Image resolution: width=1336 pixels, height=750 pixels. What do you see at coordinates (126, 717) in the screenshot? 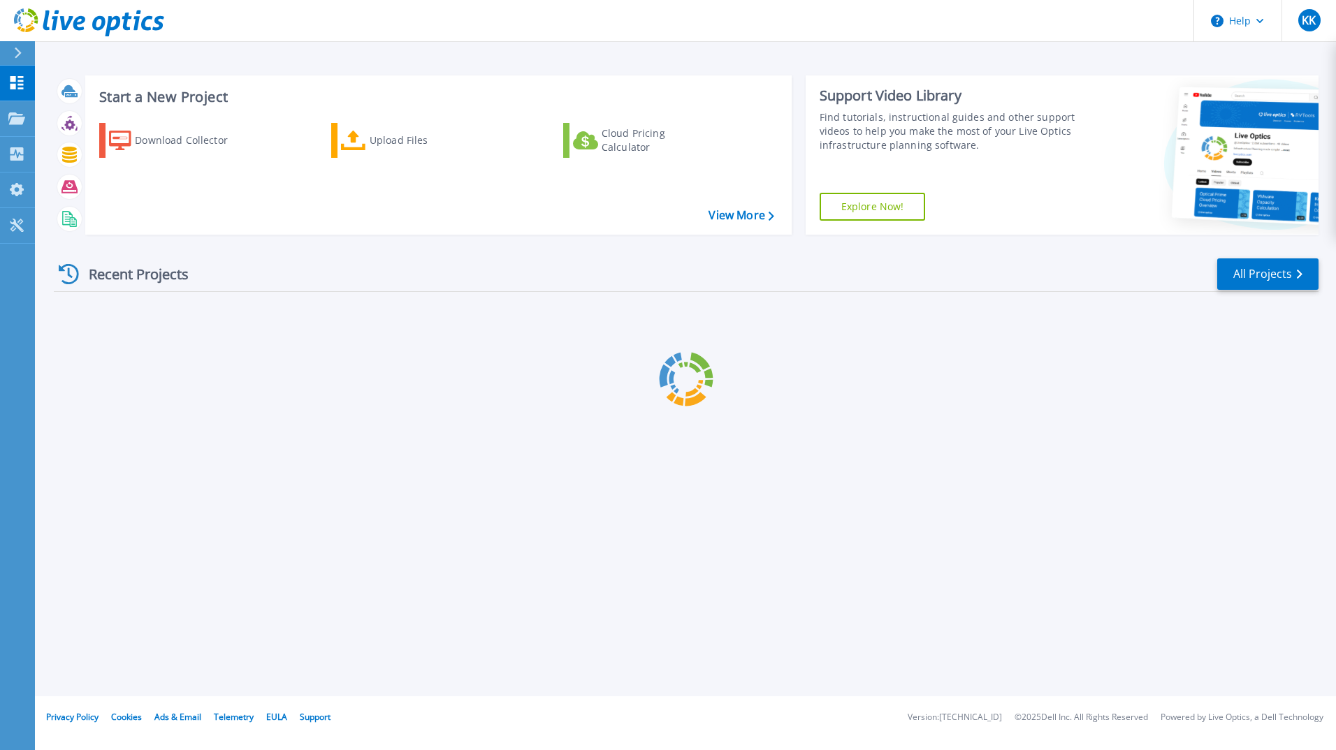
I see `a: Cookies` at bounding box center [126, 717].